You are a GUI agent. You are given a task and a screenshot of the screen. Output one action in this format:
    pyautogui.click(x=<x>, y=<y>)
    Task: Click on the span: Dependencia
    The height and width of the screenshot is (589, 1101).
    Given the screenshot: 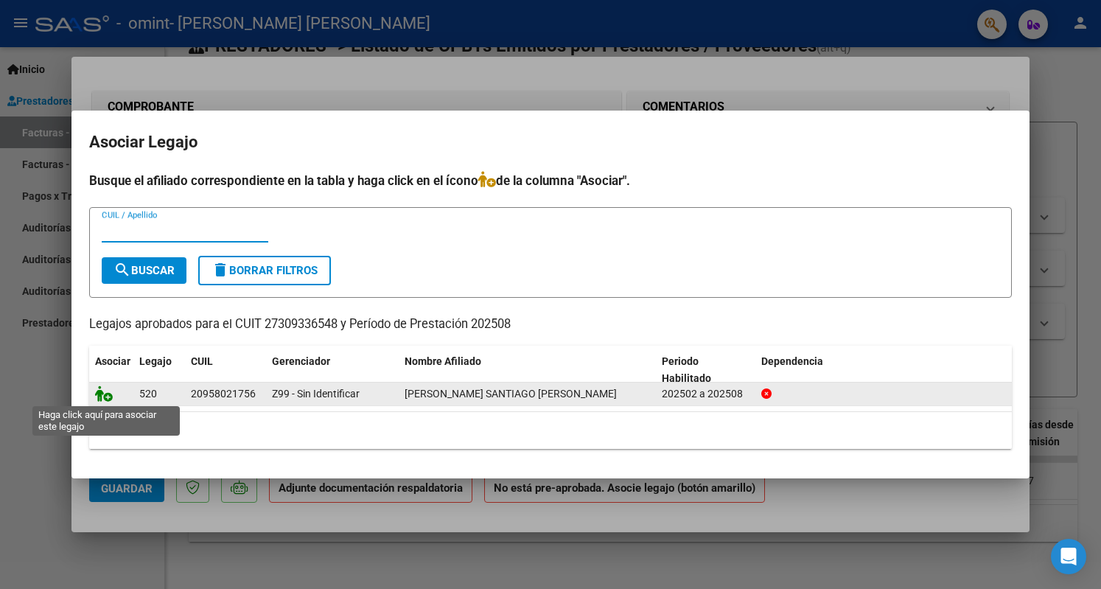 What is the action you would take?
    pyautogui.click(x=792, y=361)
    